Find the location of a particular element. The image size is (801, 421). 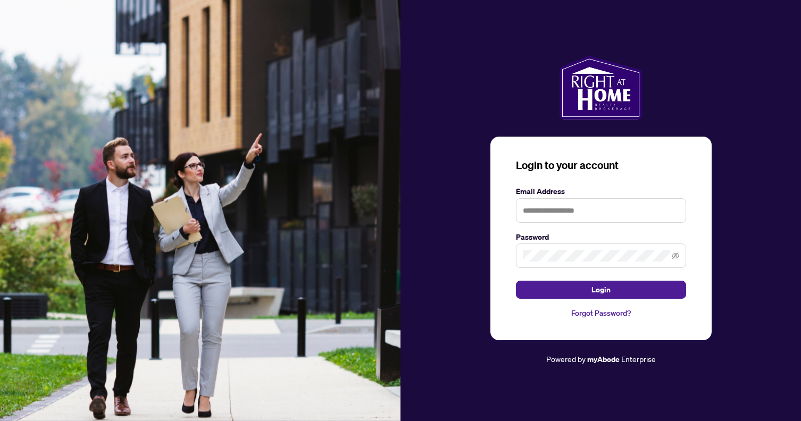

span: Powered by is located at coordinates (566, 359).